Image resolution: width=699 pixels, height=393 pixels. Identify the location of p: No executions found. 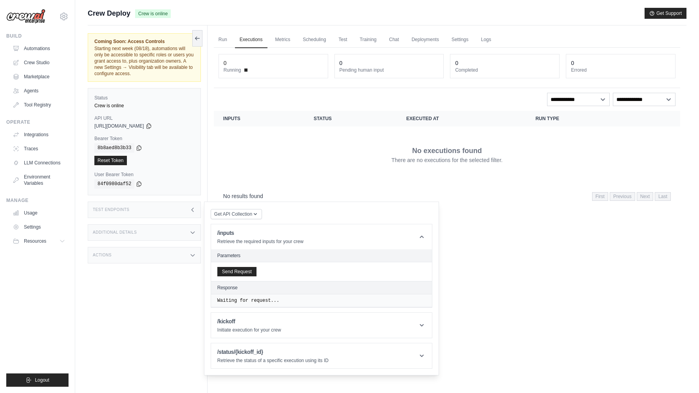
(447, 151).